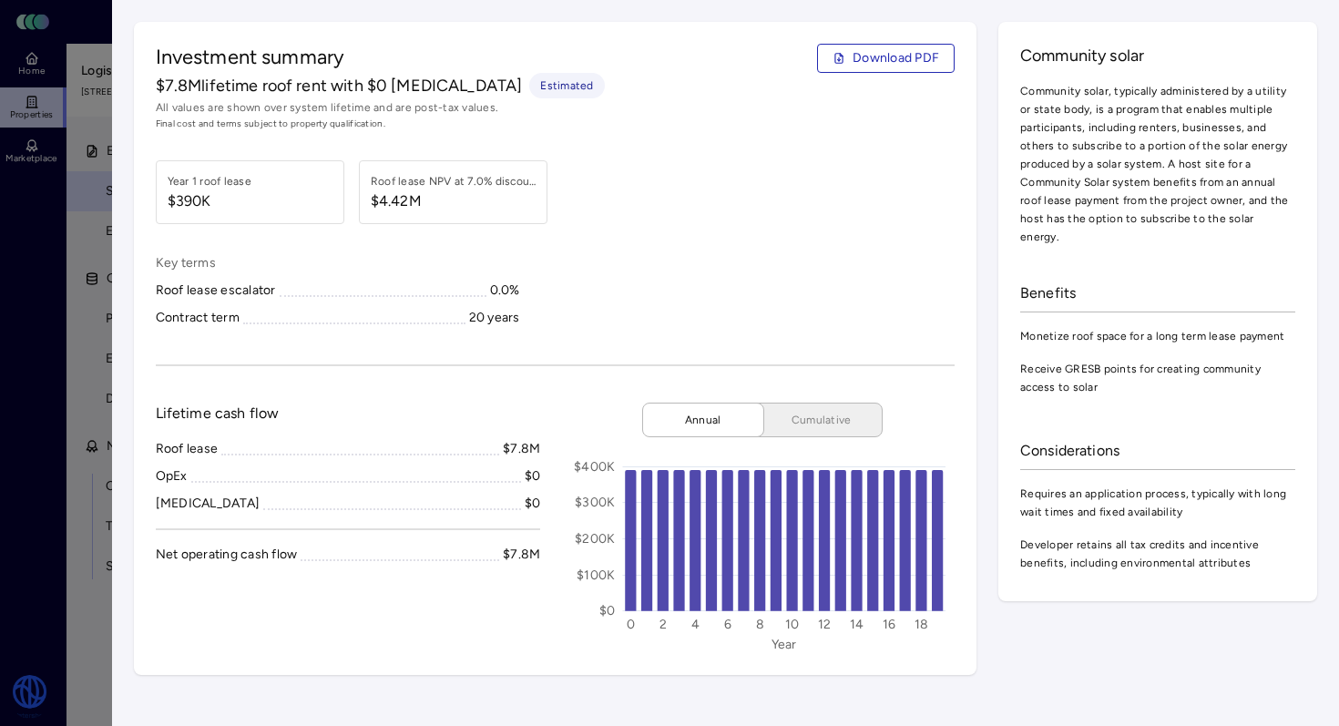 The height and width of the screenshot is (726, 1339). Describe the element at coordinates (209, 201) in the screenshot. I see `span: $390K` at that location.